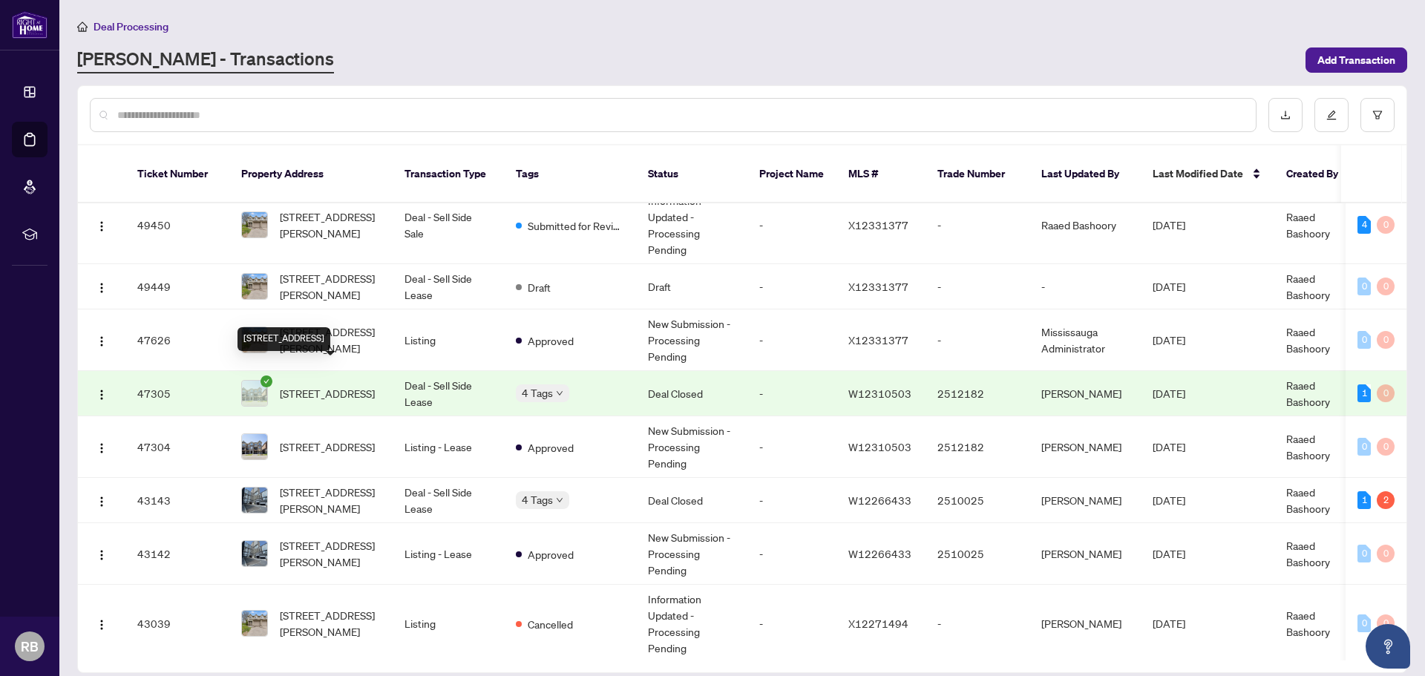  Describe the element at coordinates (131, 27) in the screenshot. I see `span: Deal Processing` at that location.